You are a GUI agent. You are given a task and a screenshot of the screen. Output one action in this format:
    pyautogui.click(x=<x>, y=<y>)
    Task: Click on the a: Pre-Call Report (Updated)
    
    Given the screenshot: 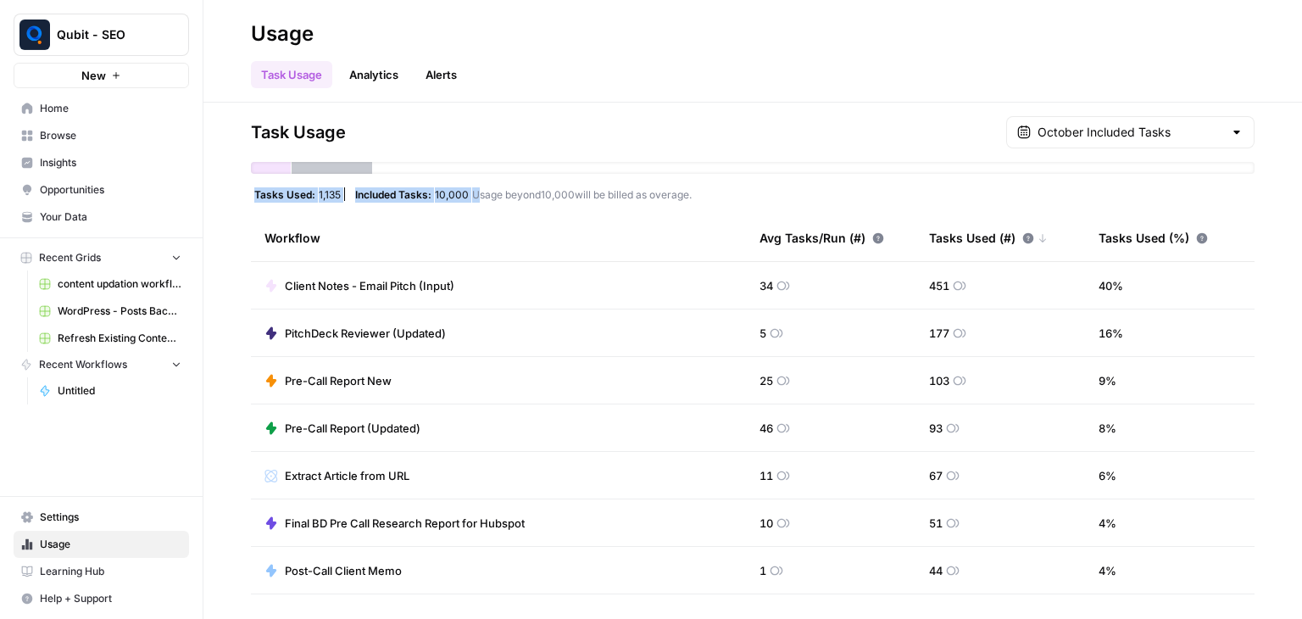 What is the action you would take?
    pyautogui.click(x=343, y=428)
    